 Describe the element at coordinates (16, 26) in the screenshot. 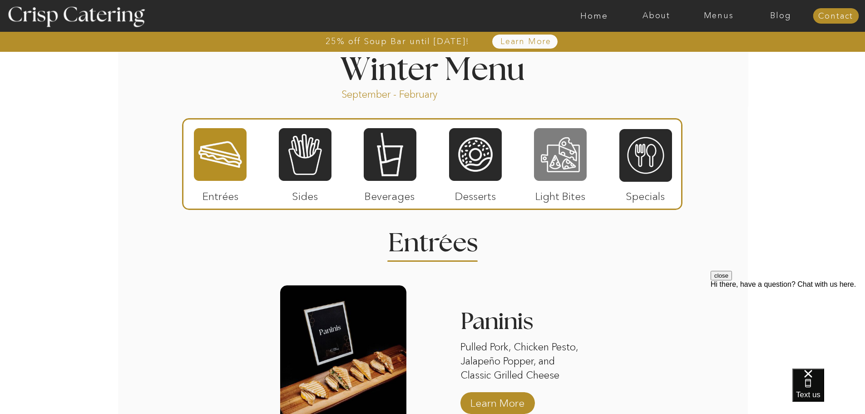

I see `span: Text us` at that location.